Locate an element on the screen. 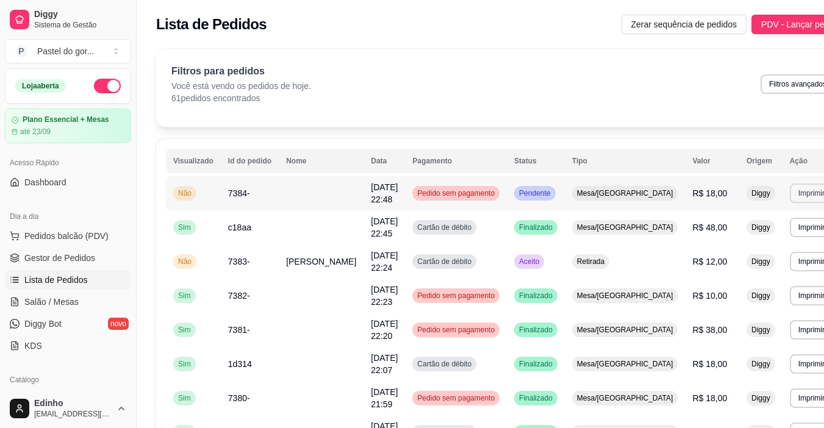 The height and width of the screenshot is (428, 824). span: c18aa is located at coordinates (240, 228).